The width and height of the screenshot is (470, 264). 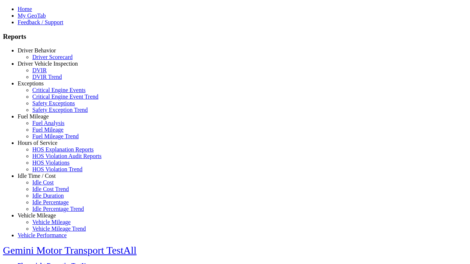 What do you see at coordinates (63, 149) in the screenshot?
I see `a: HOS Explanation Reports` at bounding box center [63, 149].